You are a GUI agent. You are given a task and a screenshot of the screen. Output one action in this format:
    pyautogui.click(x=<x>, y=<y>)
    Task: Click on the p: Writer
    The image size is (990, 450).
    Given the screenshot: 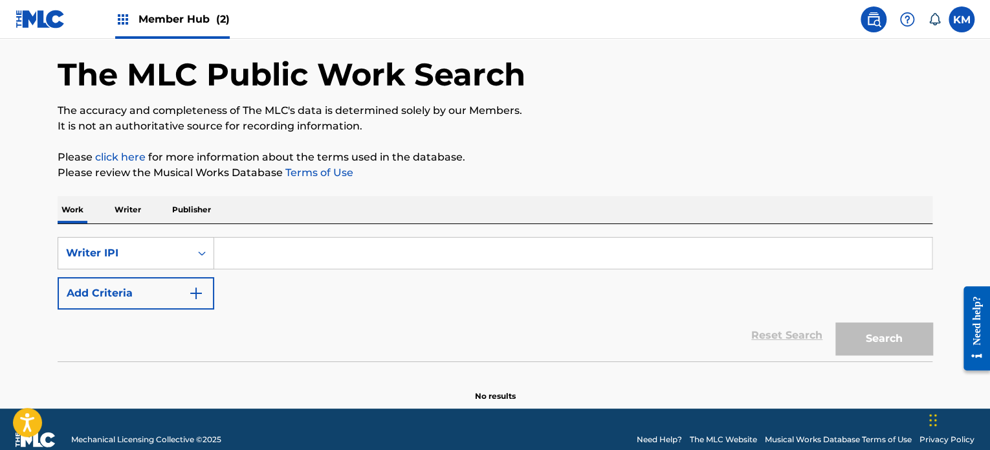 What is the action you would take?
    pyautogui.click(x=127, y=210)
    